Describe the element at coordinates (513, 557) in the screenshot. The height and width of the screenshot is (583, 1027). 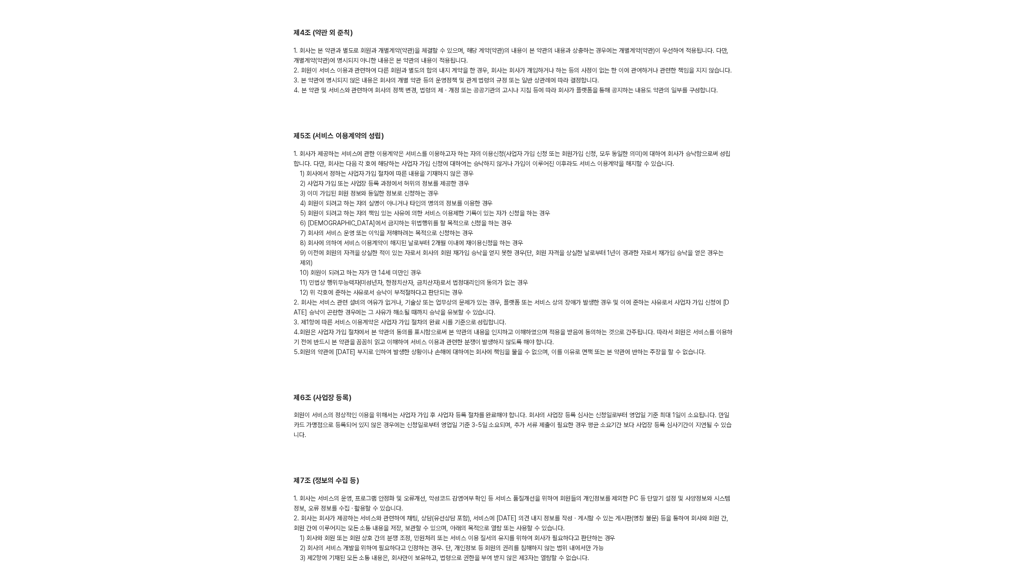
I see `p: 3) 제2항에 기재된 모든 소통 내용은, 회사만이 보유하고, 법령으로 권한을 부여 받지 않은 제3자는 열람할 수 없습니다.` at that location.